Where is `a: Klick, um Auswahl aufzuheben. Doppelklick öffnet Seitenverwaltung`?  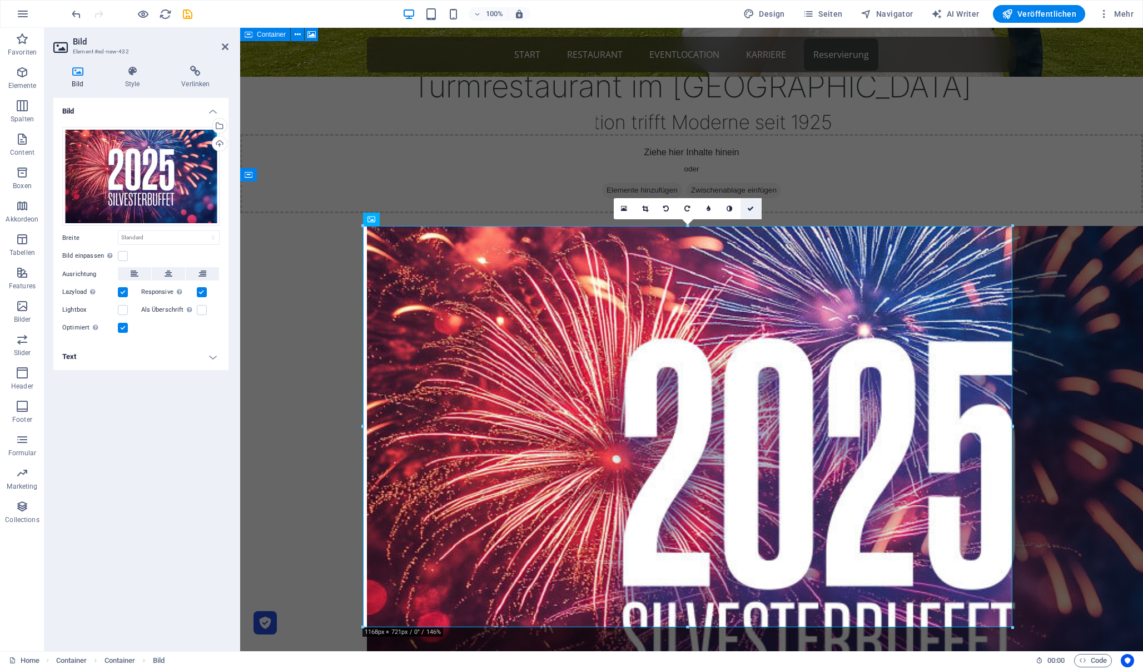
a: Klick, um Auswahl aufzuheben. Doppelklick öffnet Seitenverwaltung is located at coordinates (24, 660).